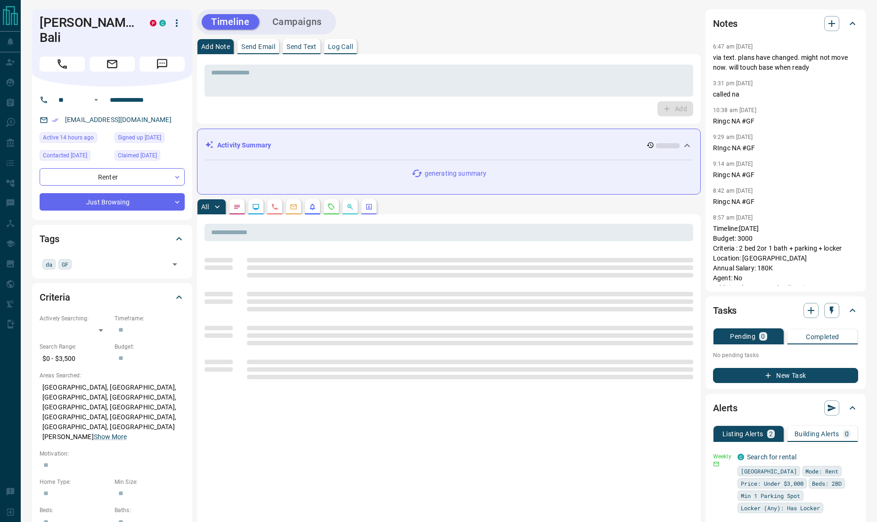 The height and width of the screenshot is (522, 877). What do you see at coordinates (244, 145) in the screenshot?
I see `p: Activity Summary` at bounding box center [244, 145].